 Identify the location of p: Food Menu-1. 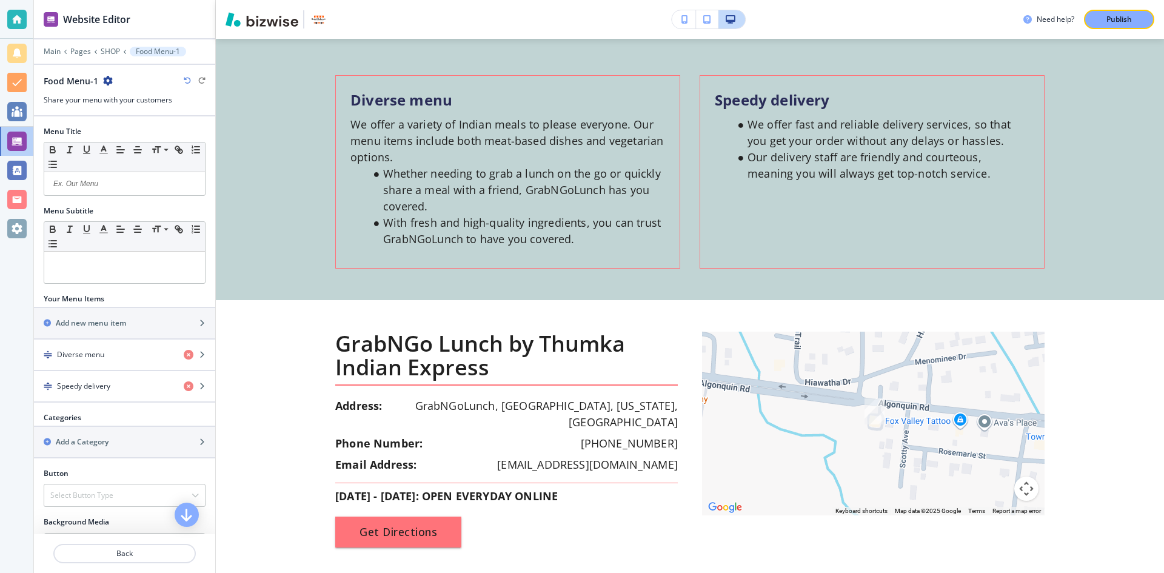
(158, 52).